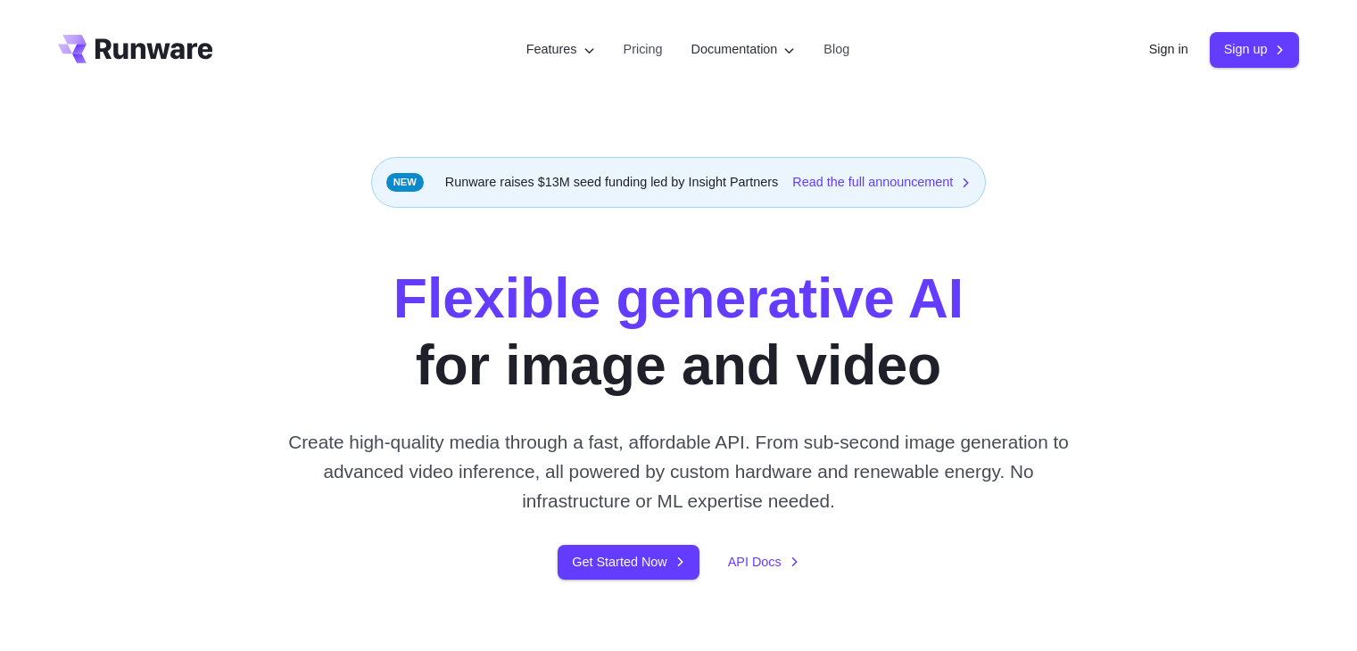 The height and width of the screenshot is (651, 1357). Describe the element at coordinates (763, 562) in the screenshot. I see `a: API Docs` at that location.